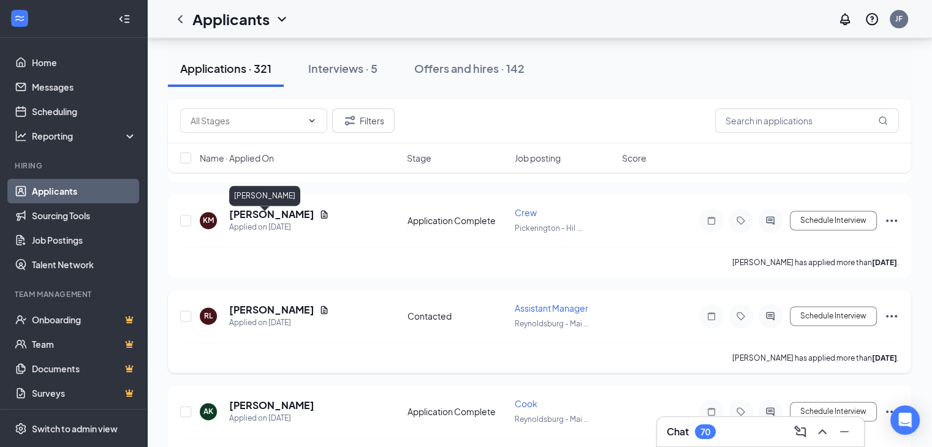 The image size is (932, 447). What do you see at coordinates (905, 420) in the screenshot?
I see `div: Open Intercom Messenger` at bounding box center [905, 420].